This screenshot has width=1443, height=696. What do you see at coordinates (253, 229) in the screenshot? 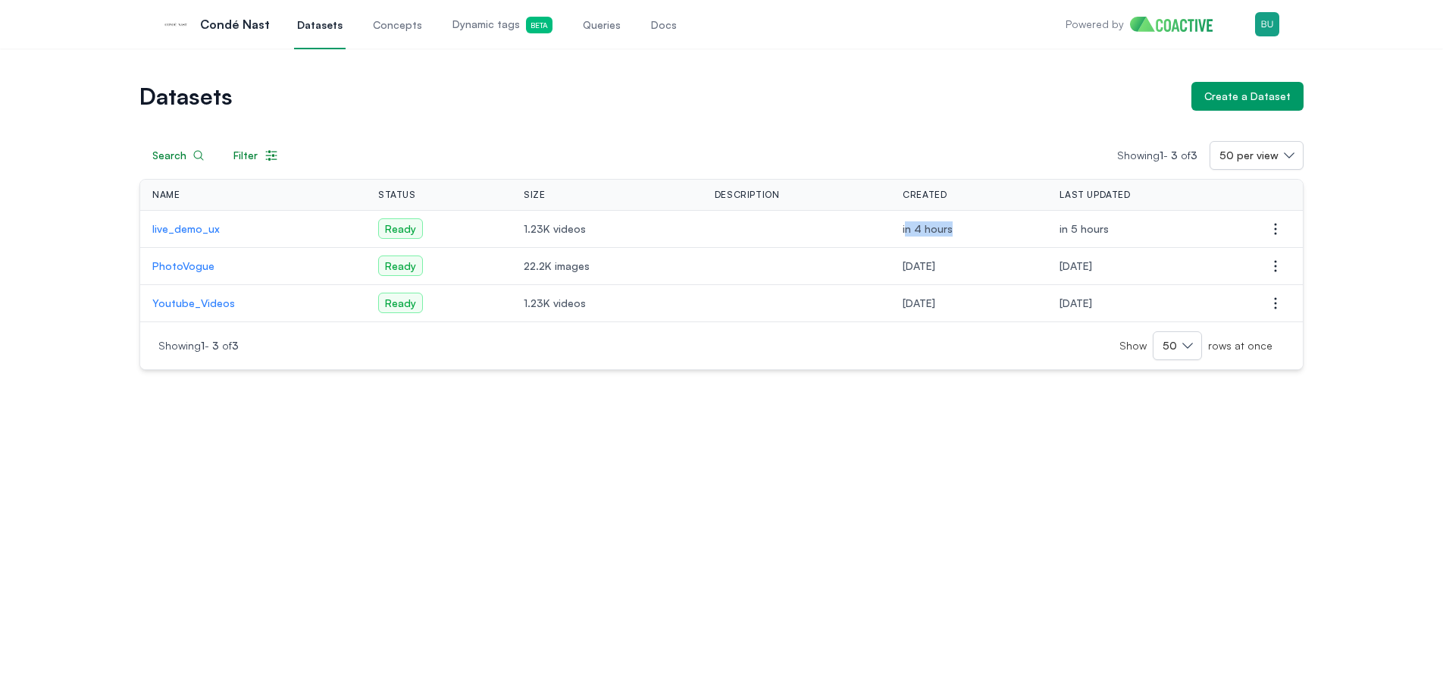
I see `a: live_demo_ux` at bounding box center [253, 229].